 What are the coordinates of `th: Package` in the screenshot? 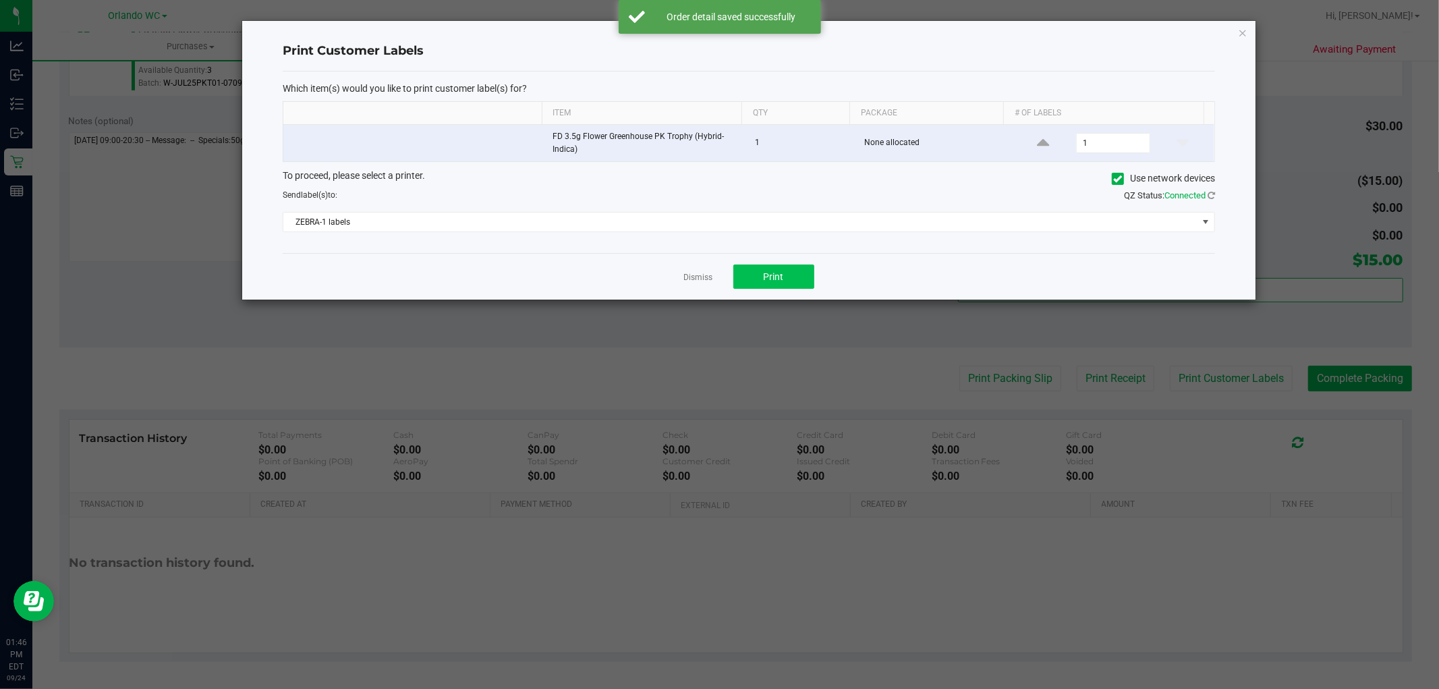 It's located at (926, 113).